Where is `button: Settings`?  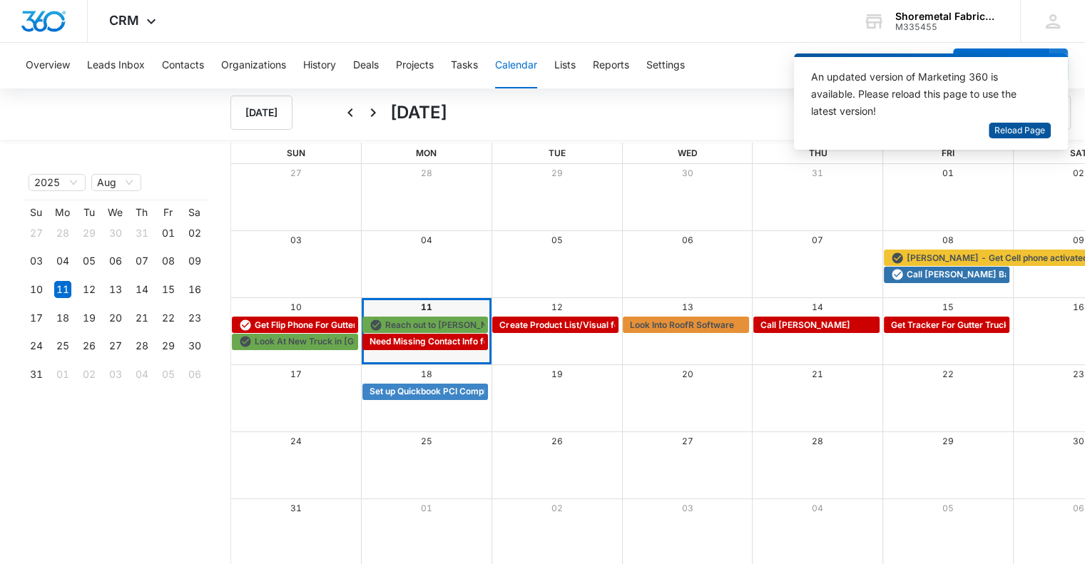 button: Settings is located at coordinates (665, 66).